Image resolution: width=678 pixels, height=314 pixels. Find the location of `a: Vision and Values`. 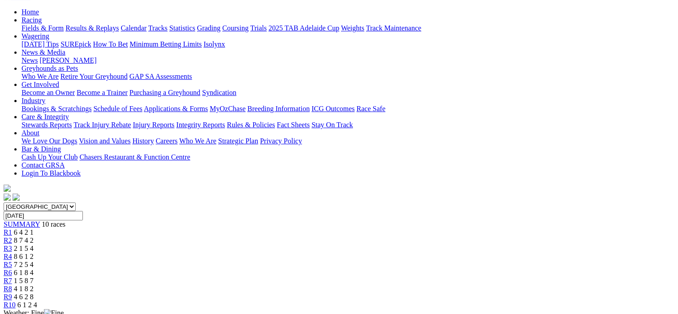

a: Vision and Values is located at coordinates (104, 141).